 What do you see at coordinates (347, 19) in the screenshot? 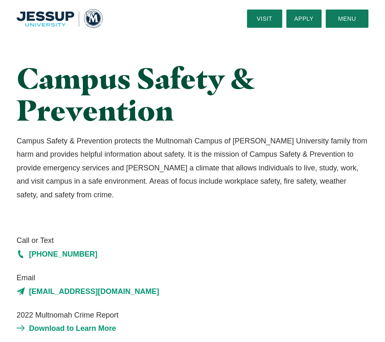
I see `button: Menu` at bounding box center [347, 19].